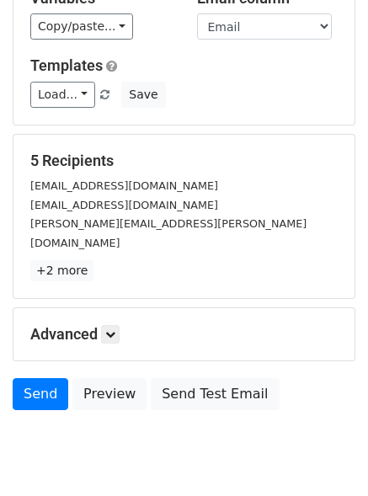 The image size is (368, 496). I want to click on a: Load..., so click(62, 94).